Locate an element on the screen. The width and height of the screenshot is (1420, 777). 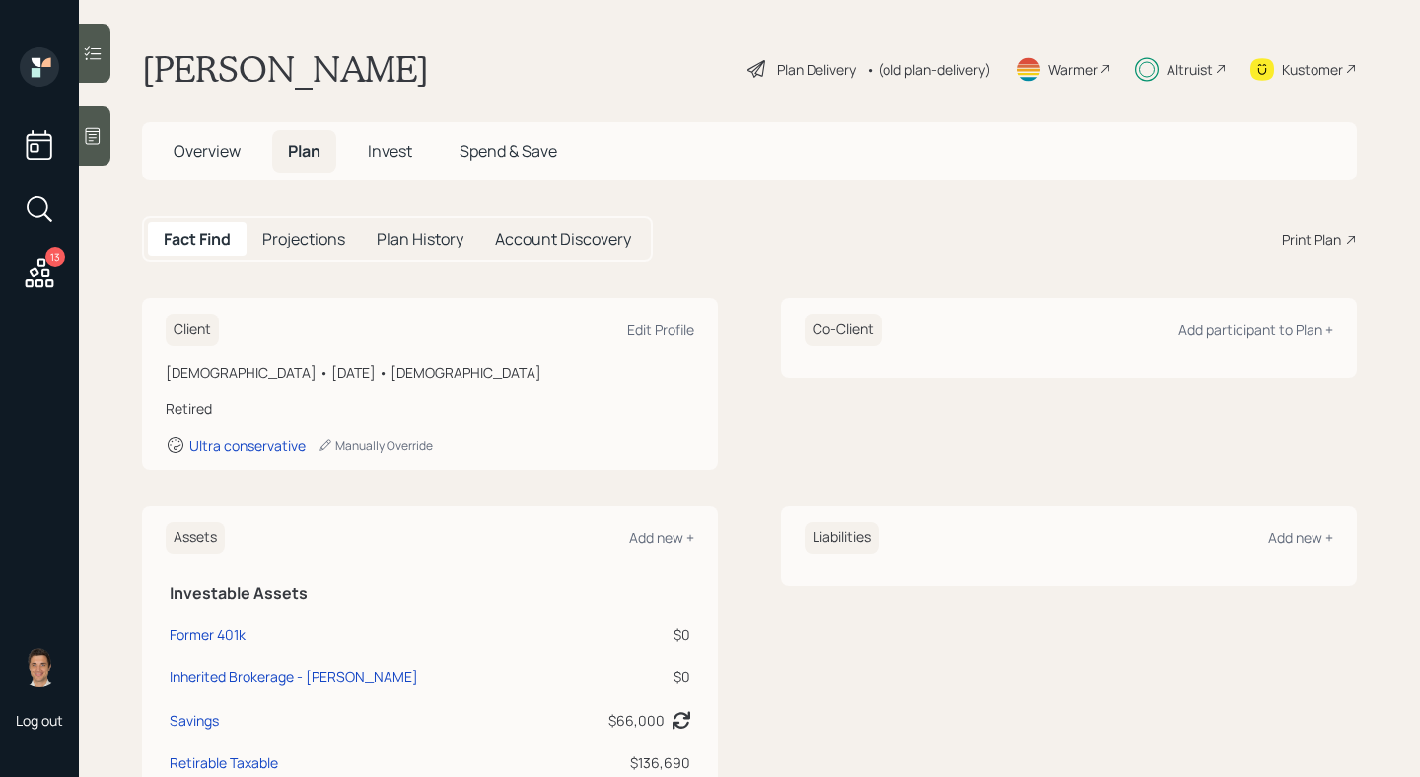
div: Ultra conservative is located at coordinates (247, 445).